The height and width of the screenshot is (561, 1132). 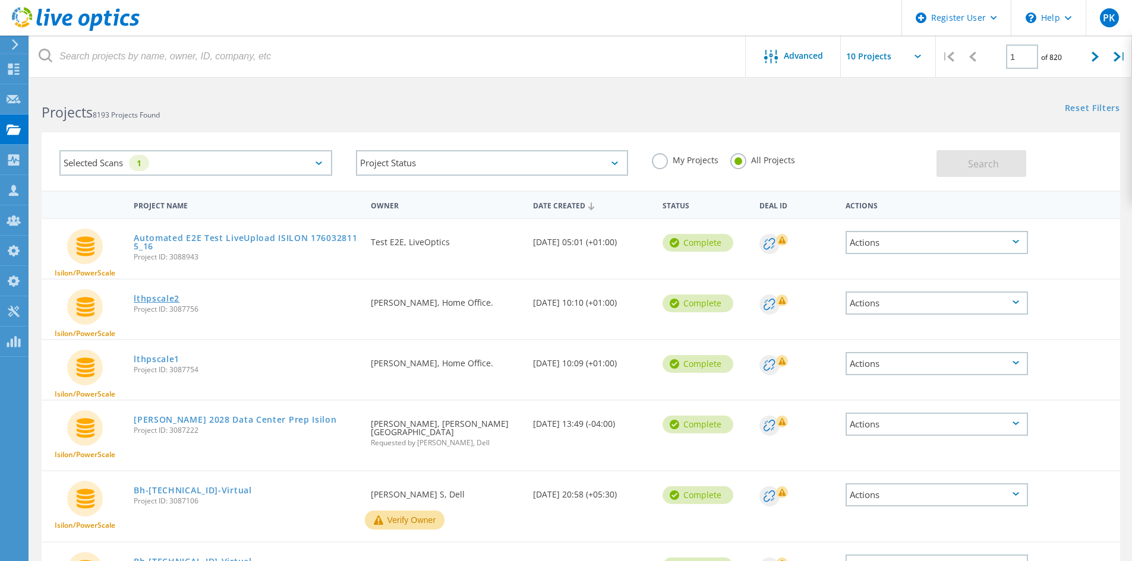 I want to click on span: Project ID: 3087222, so click(x=246, y=431).